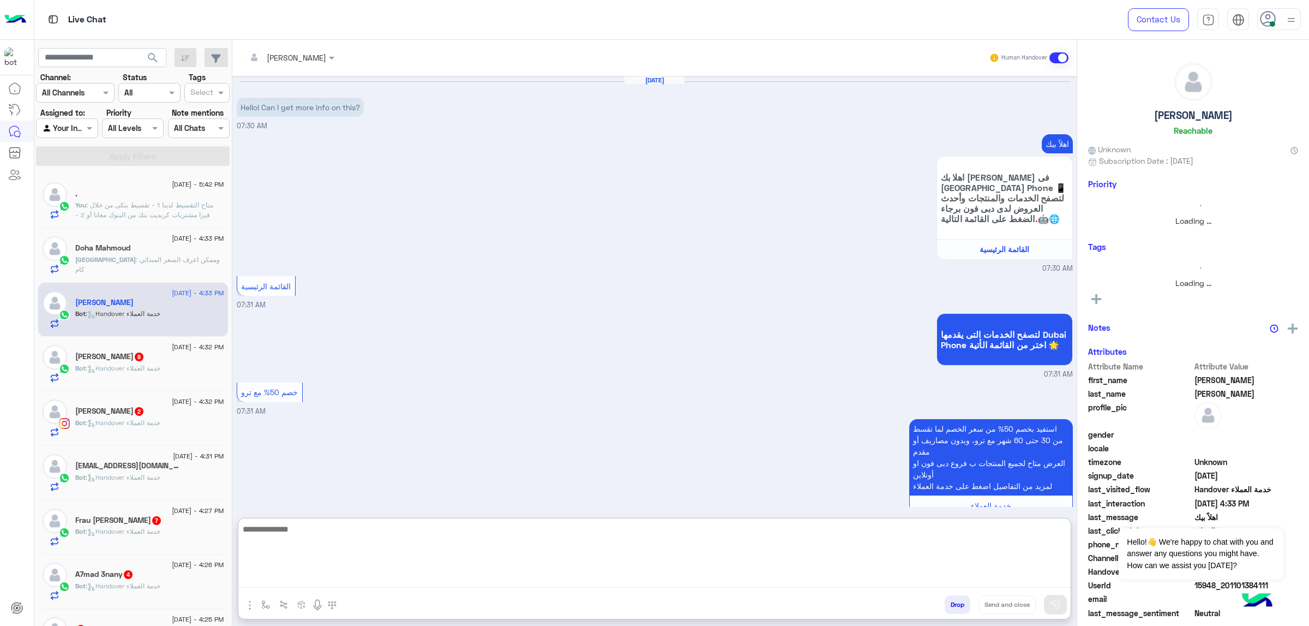 This screenshot has height=626, width=1309. I want to click on span: first_name, so click(1140, 380).